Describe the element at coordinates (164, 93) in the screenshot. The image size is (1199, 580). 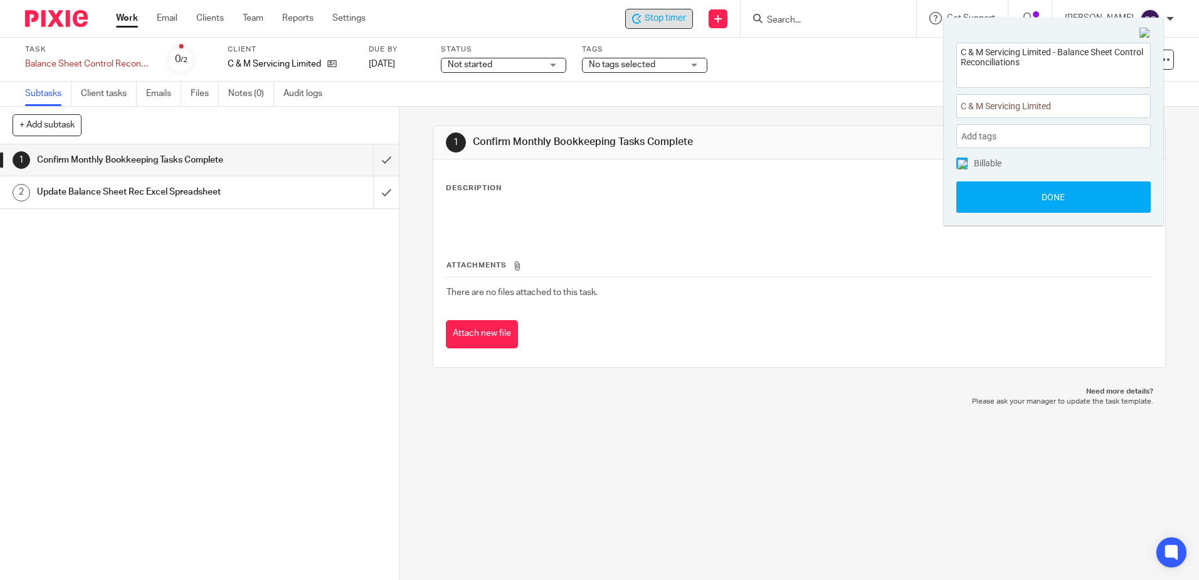
I see `a: Emails` at that location.